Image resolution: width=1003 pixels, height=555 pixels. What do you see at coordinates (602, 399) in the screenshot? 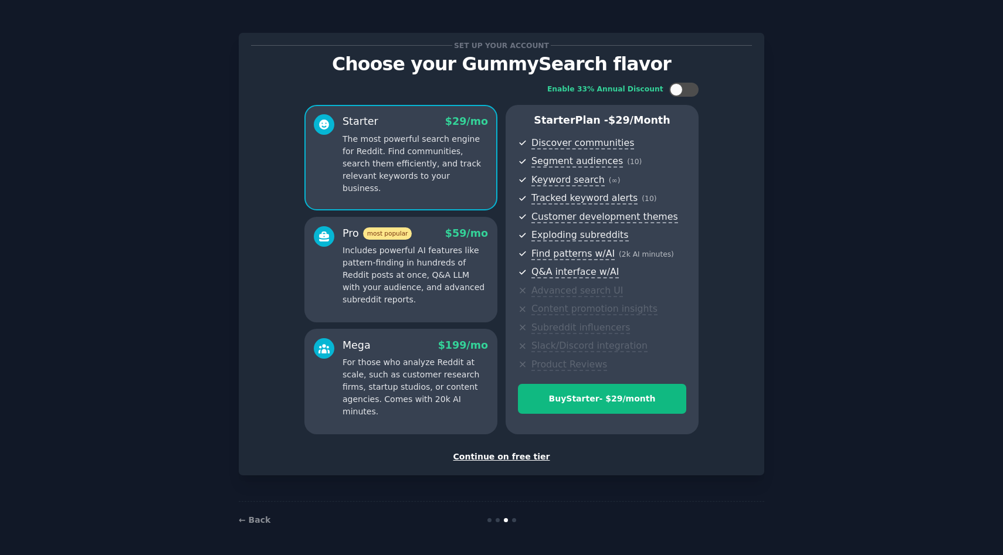
I see `div: Buy Starter - $ 29 /month` at bounding box center [602, 399].